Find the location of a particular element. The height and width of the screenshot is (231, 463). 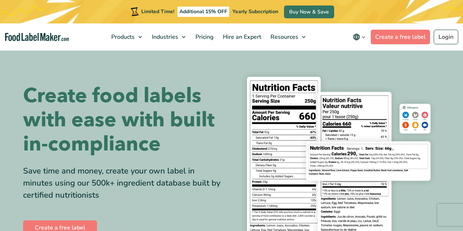

span: Pricing is located at coordinates (204, 37).